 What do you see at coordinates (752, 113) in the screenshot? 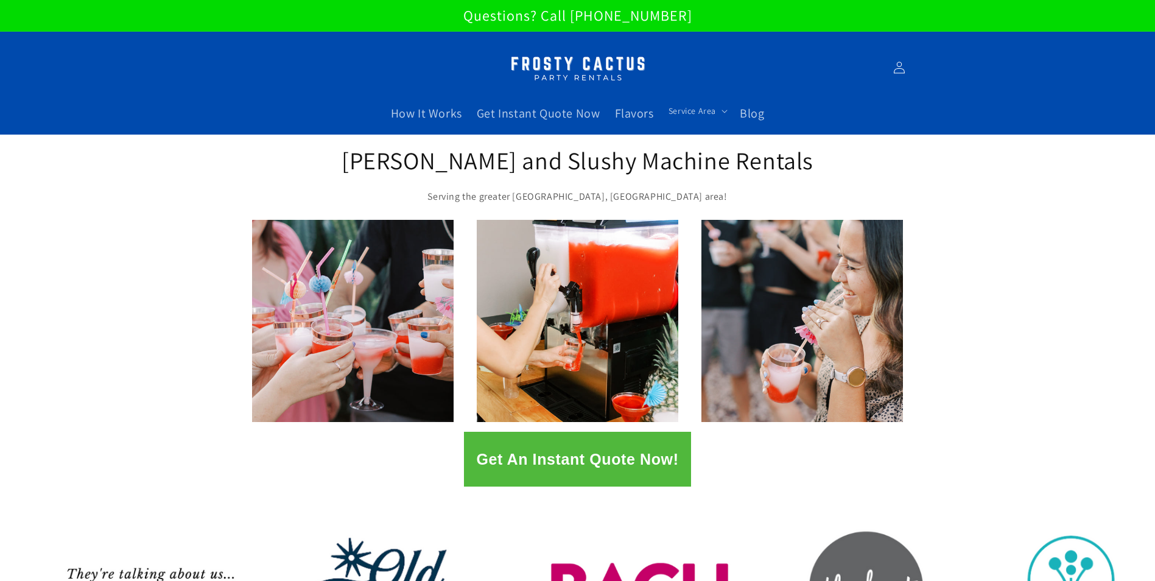
I see `span: Blog` at bounding box center [752, 113].